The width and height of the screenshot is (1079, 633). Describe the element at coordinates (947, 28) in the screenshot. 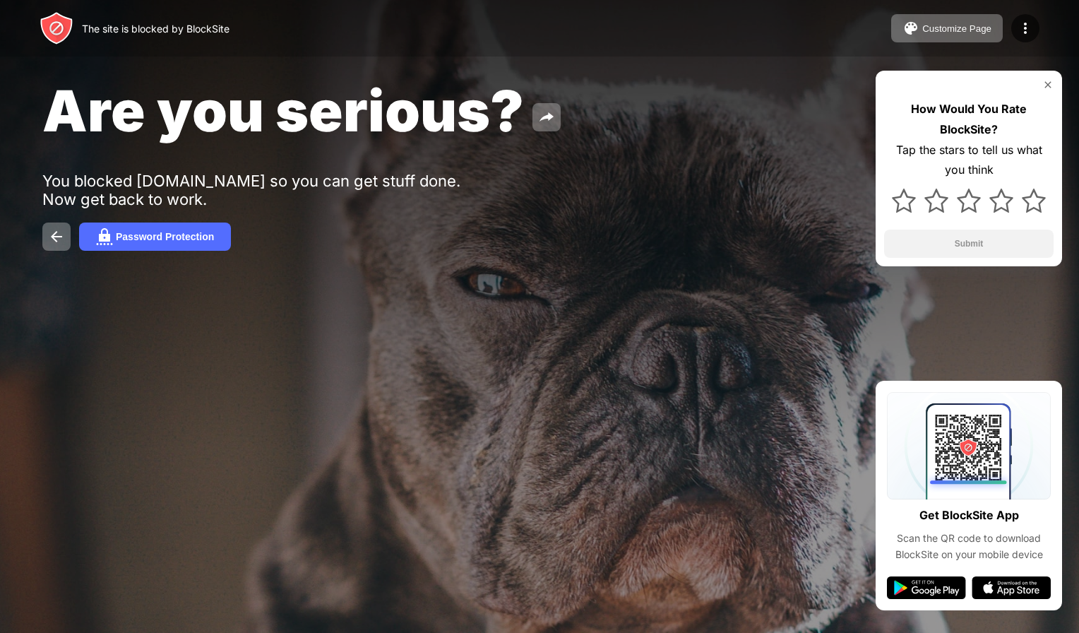

I see `button: Customize Page` at that location.